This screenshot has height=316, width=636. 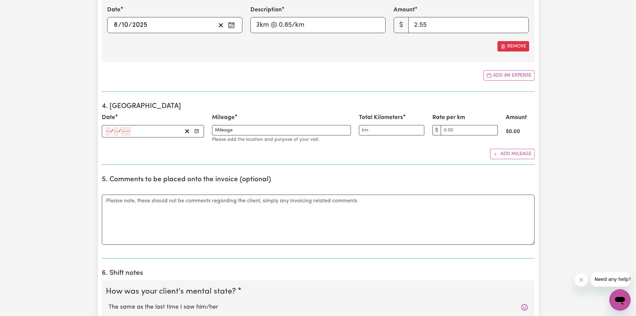 I want to click on input: Add the location and purpose of your visit, so click(x=282, y=130).